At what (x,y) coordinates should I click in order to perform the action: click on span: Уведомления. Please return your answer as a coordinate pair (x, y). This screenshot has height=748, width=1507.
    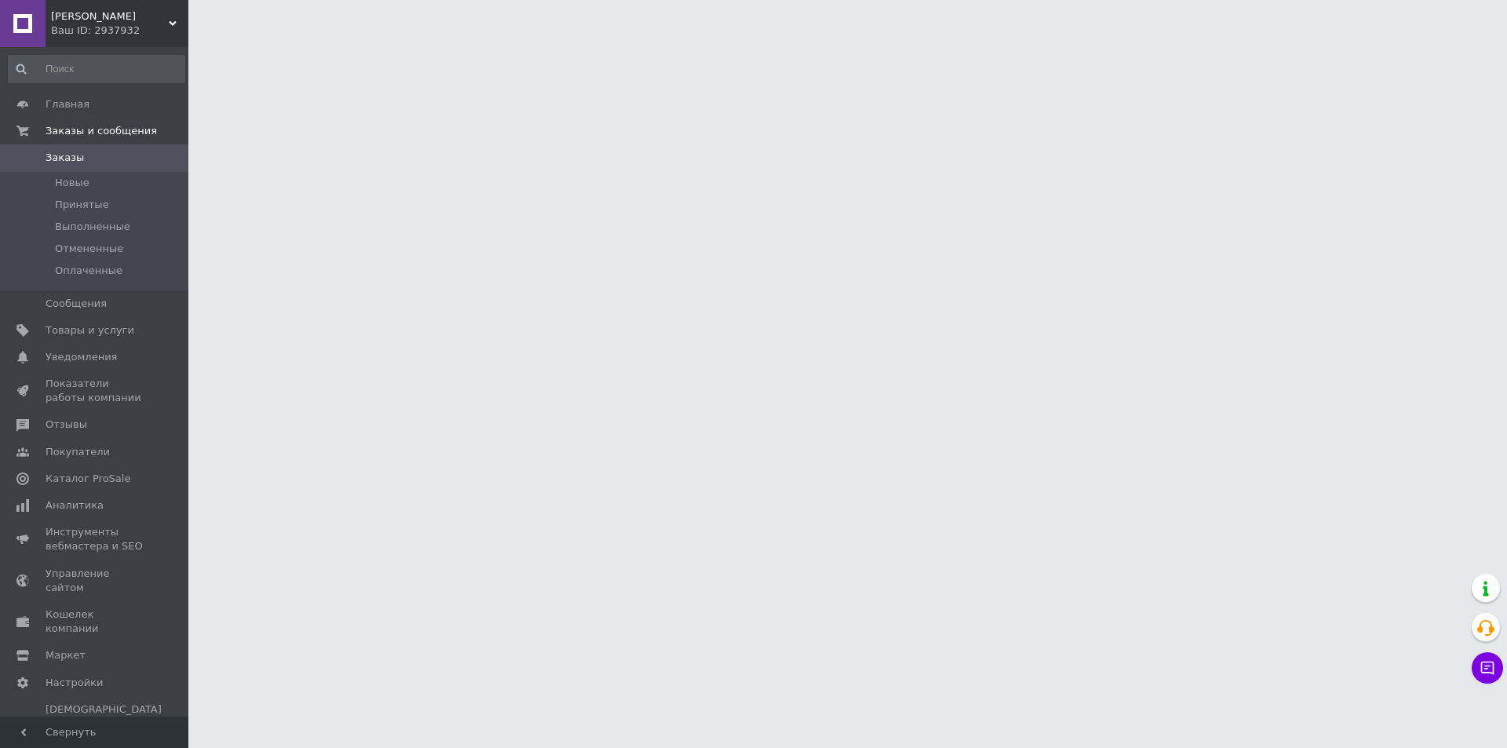
    Looking at the image, I should click on (81, 357).